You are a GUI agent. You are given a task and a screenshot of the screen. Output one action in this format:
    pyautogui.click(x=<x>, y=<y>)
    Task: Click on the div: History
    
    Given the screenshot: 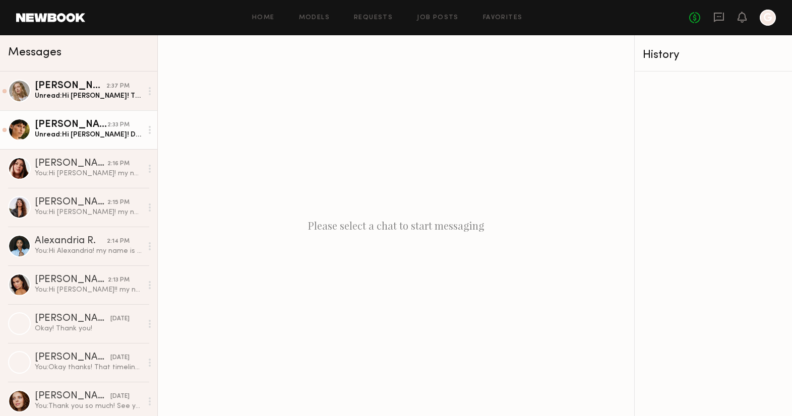 What is the action you would take?
    pyautogui.click(x=713, y=55)
    